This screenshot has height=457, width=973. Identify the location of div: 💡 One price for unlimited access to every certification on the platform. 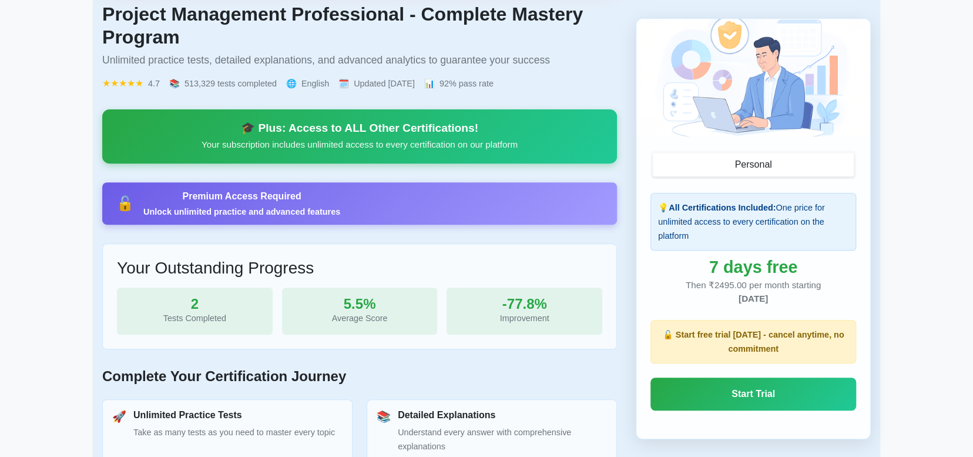
(754, 222).